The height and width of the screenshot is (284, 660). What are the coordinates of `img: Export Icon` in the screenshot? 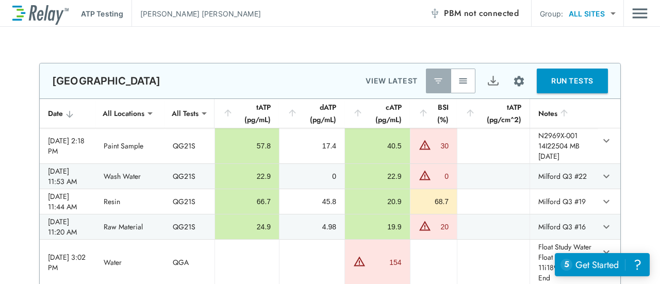 It's located at (493, 81).